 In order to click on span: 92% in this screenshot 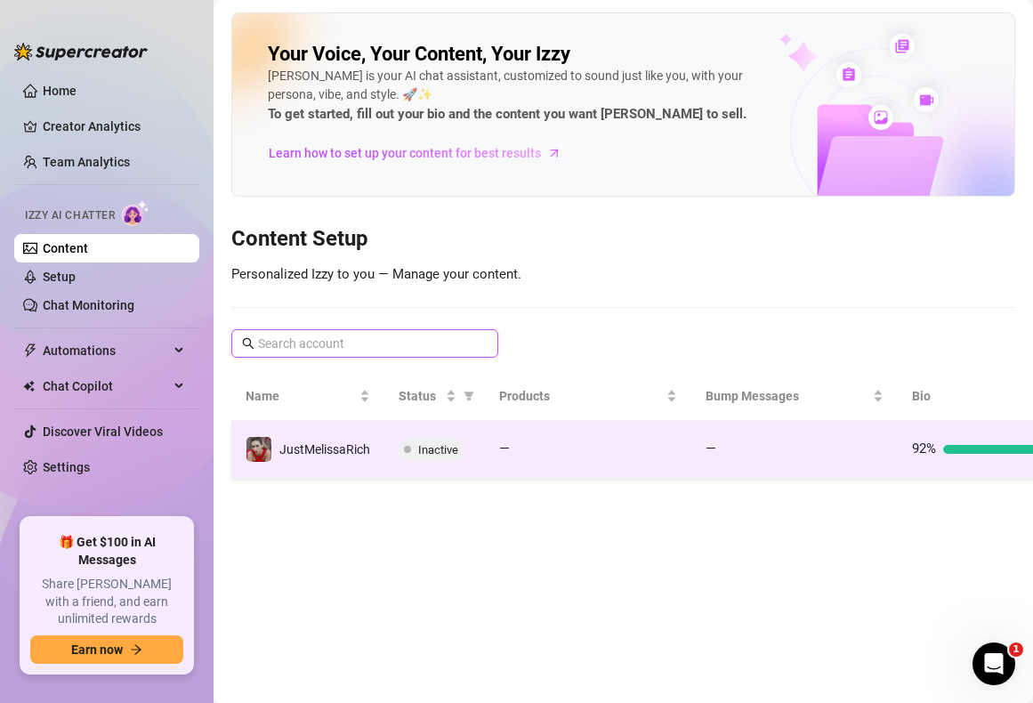, I will do `click(924, 449)`.